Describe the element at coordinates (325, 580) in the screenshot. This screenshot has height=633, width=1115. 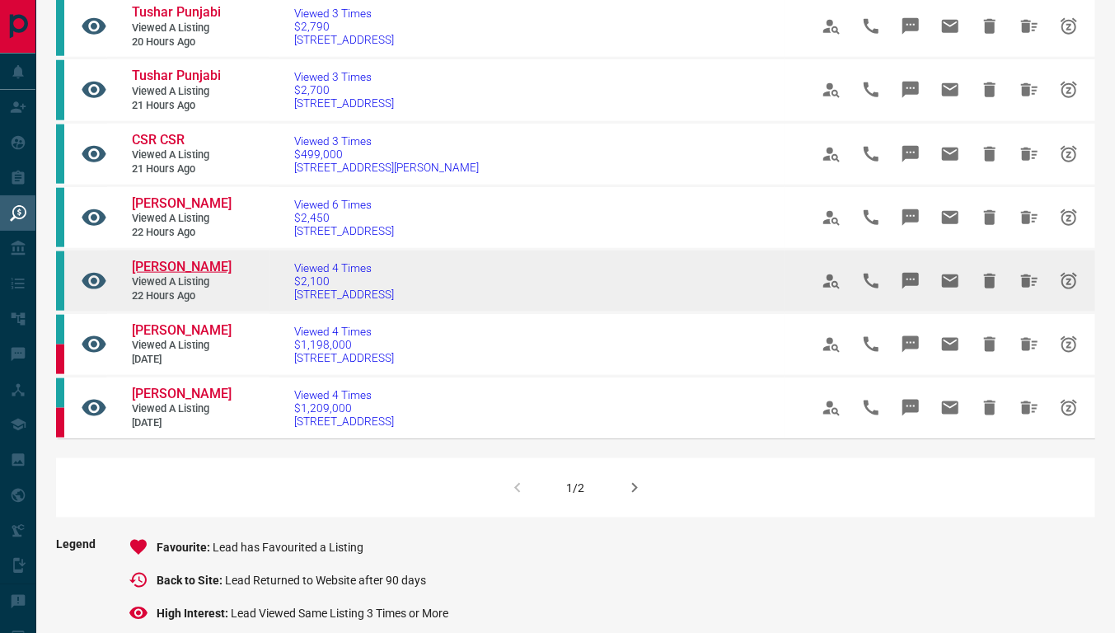
I see `span: Lead Returned to Website after 90 days` at that location.